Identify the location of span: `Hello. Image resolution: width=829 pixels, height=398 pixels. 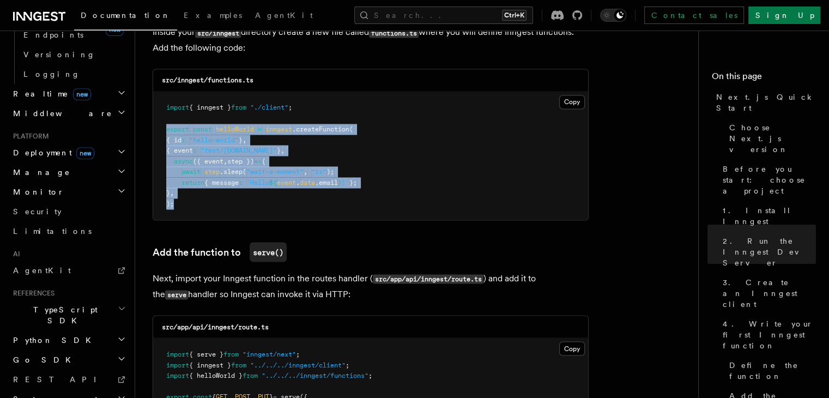
(258, 182).